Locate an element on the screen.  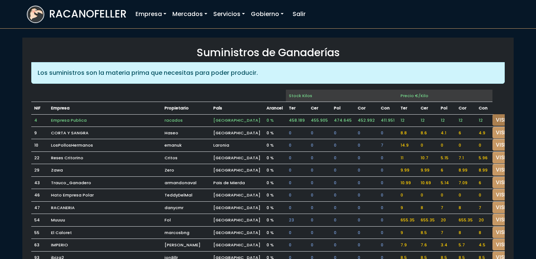
td: 14.9 is located at coordinates (408, 146).